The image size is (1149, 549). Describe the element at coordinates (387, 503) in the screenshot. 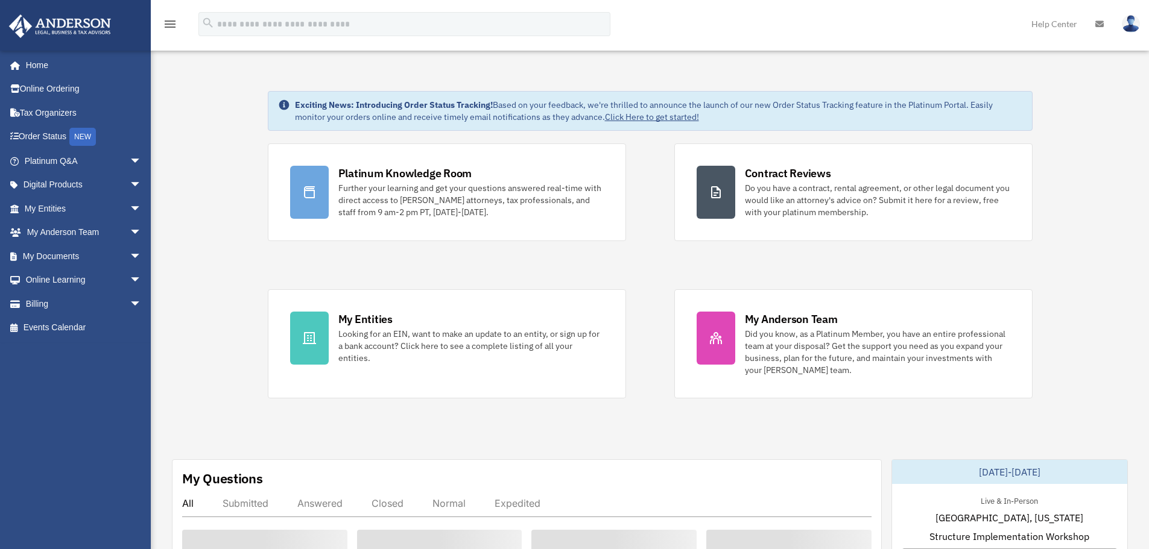

I see `div: Closed` at that location.